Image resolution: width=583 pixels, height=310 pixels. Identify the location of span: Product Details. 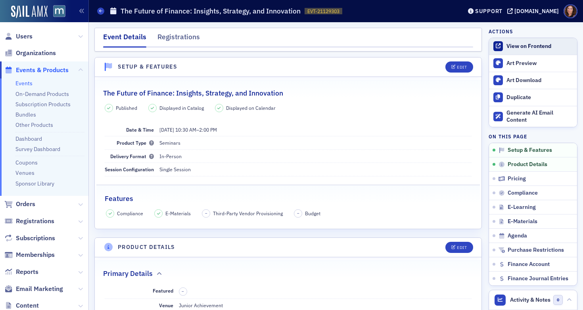
(528, 165).